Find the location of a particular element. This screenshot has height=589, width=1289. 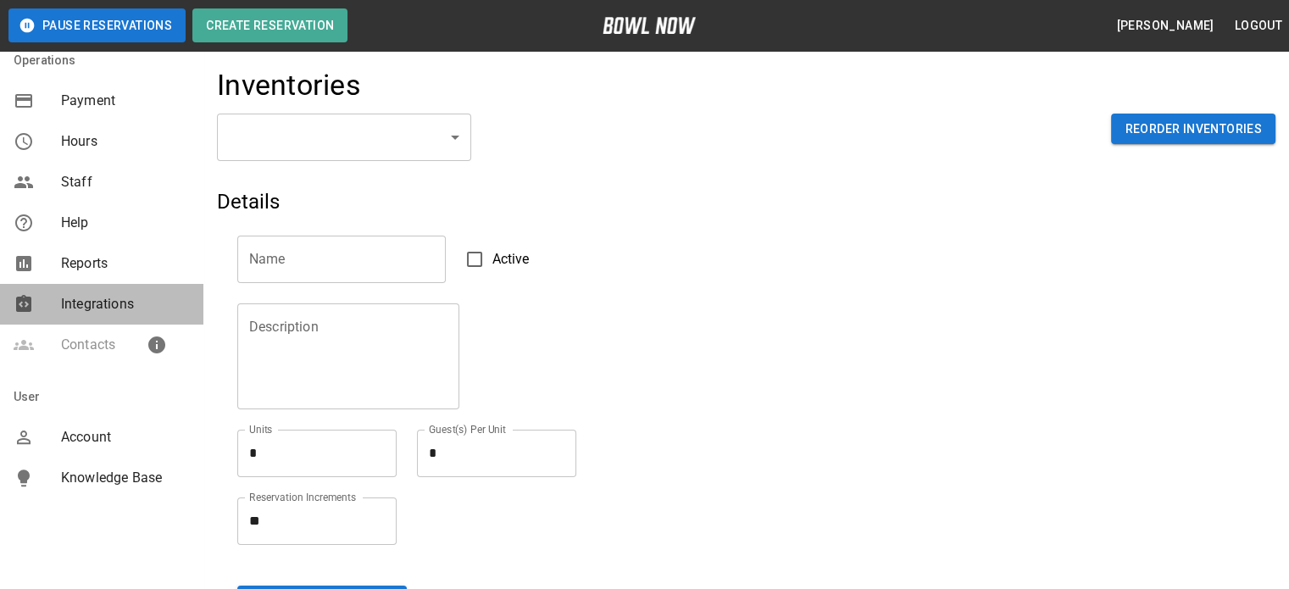

span: Reports is located at coordinates (125, 264).